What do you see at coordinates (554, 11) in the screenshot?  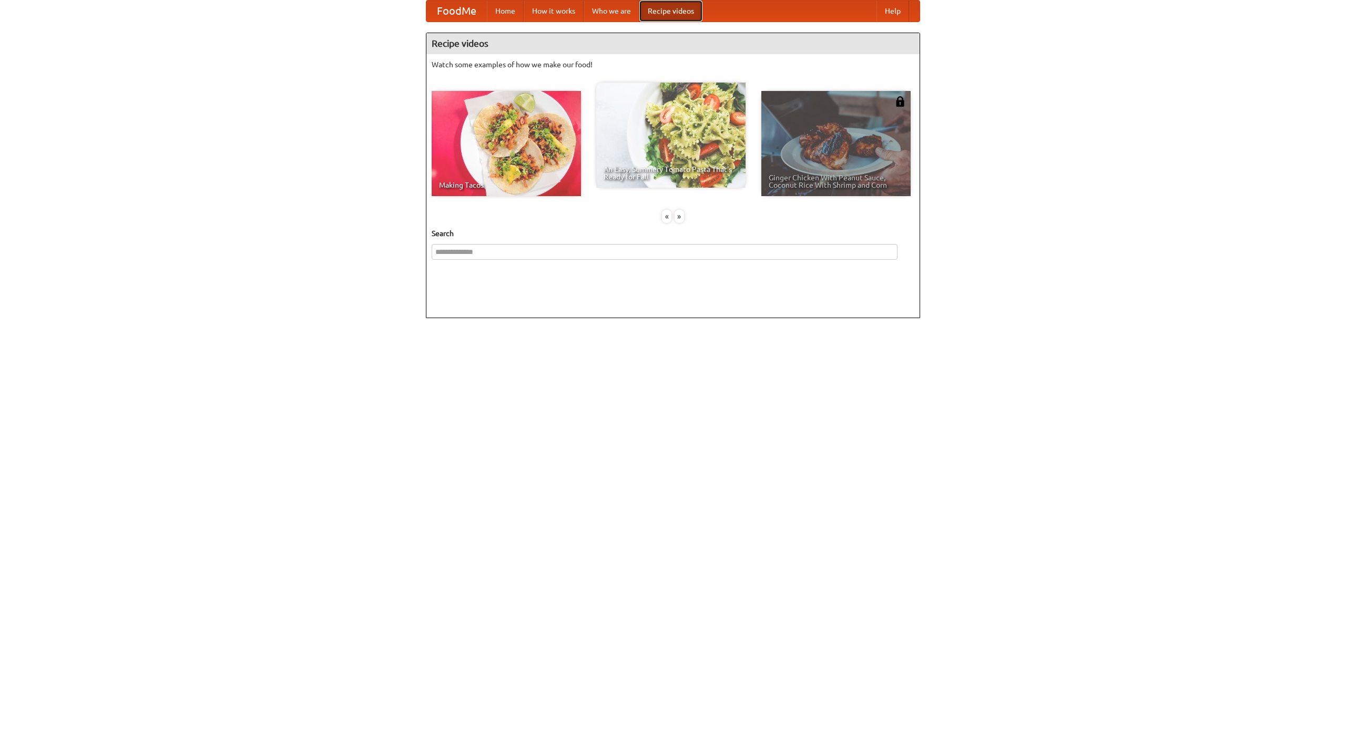 I see `a: How it works` at bounding box center [554, 11].